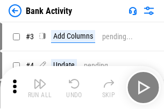 This screenshot has height=109, width=164. I want to click on img: Support, so click(133, 11).